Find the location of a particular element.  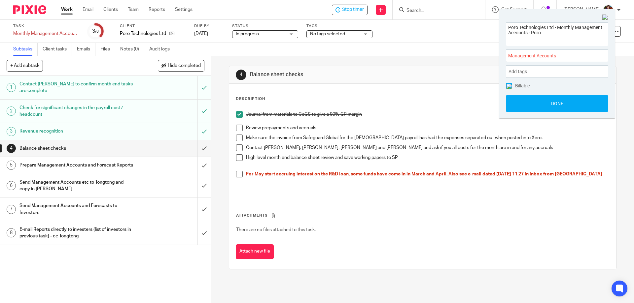

span: There are no files attached to this task. is located at coordinates (276, 230).